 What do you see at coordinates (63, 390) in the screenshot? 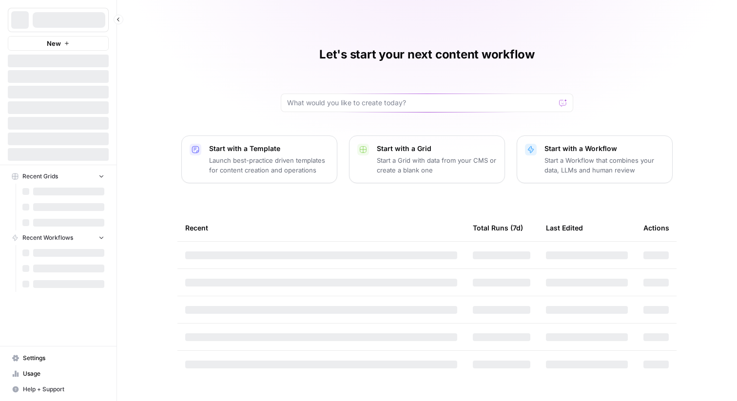
I see `span: Help + Support` at bounding box center [63, 390].